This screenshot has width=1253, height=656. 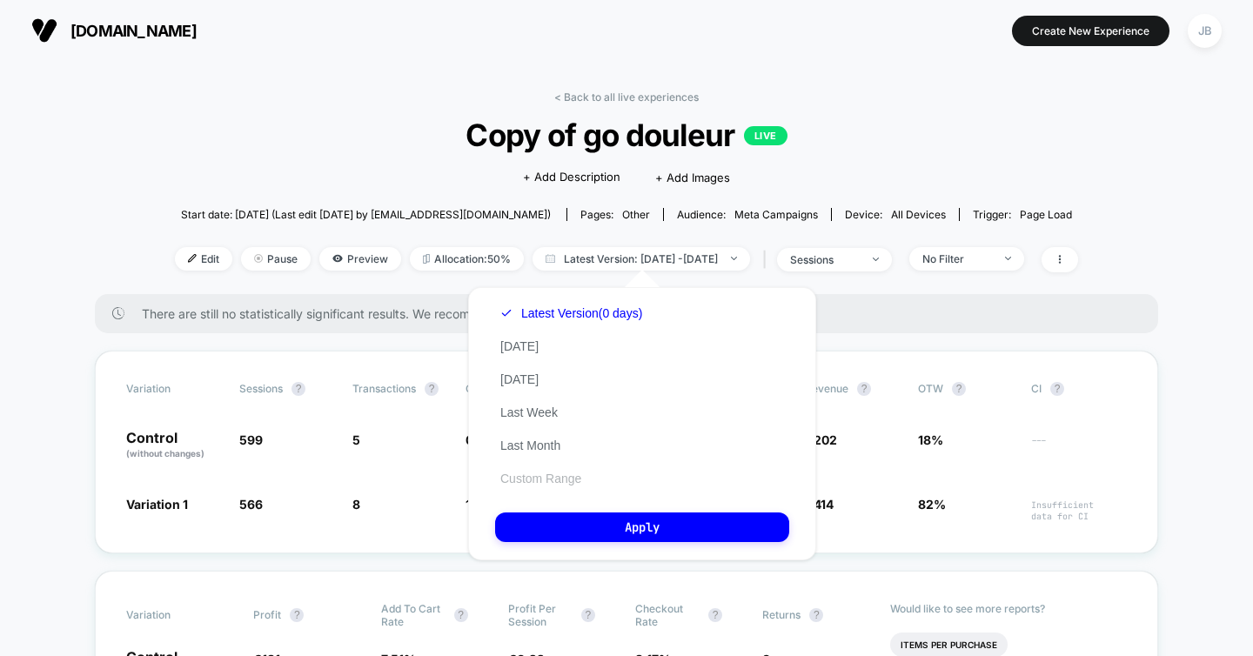 What do you see at coordinates (1046, 214) in the screenshot?
I see `span: Page Load` at bounding box center [1046, 214].